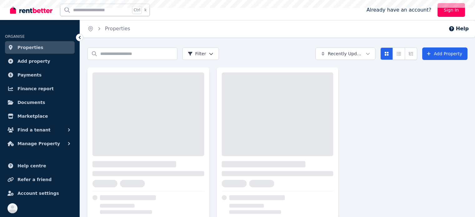 The image size is (475, 217). Describe the element at coordinates (34, 130) in the screenshot. I see `span: Find a tenant` at that location.